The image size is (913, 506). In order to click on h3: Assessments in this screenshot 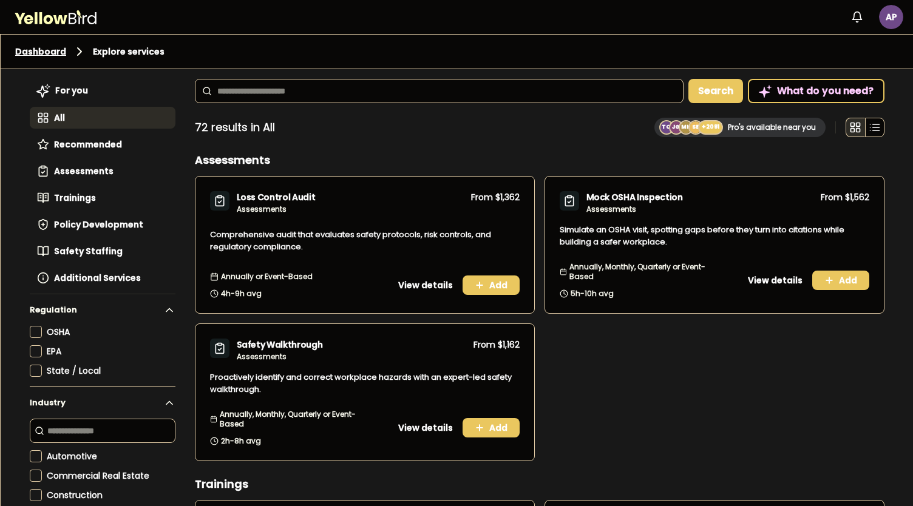, I will do `click(539, 160)`.